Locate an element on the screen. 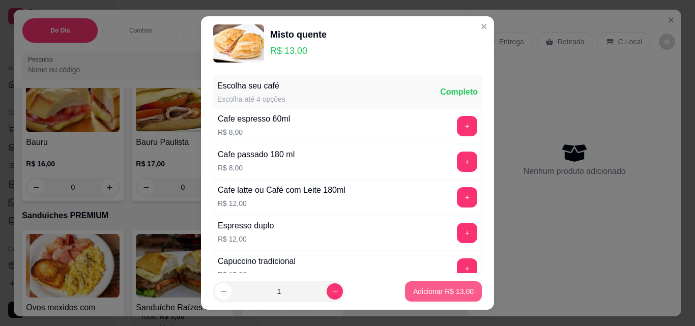 This screenshot has height=326, width=695. div: Cafe espresso 60ml is located at coordinates (254, 119).